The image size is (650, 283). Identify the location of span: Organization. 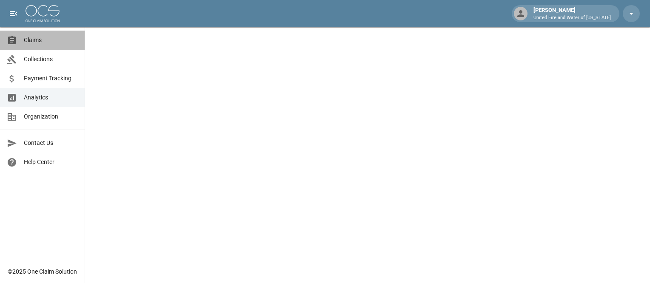
(51, 117).